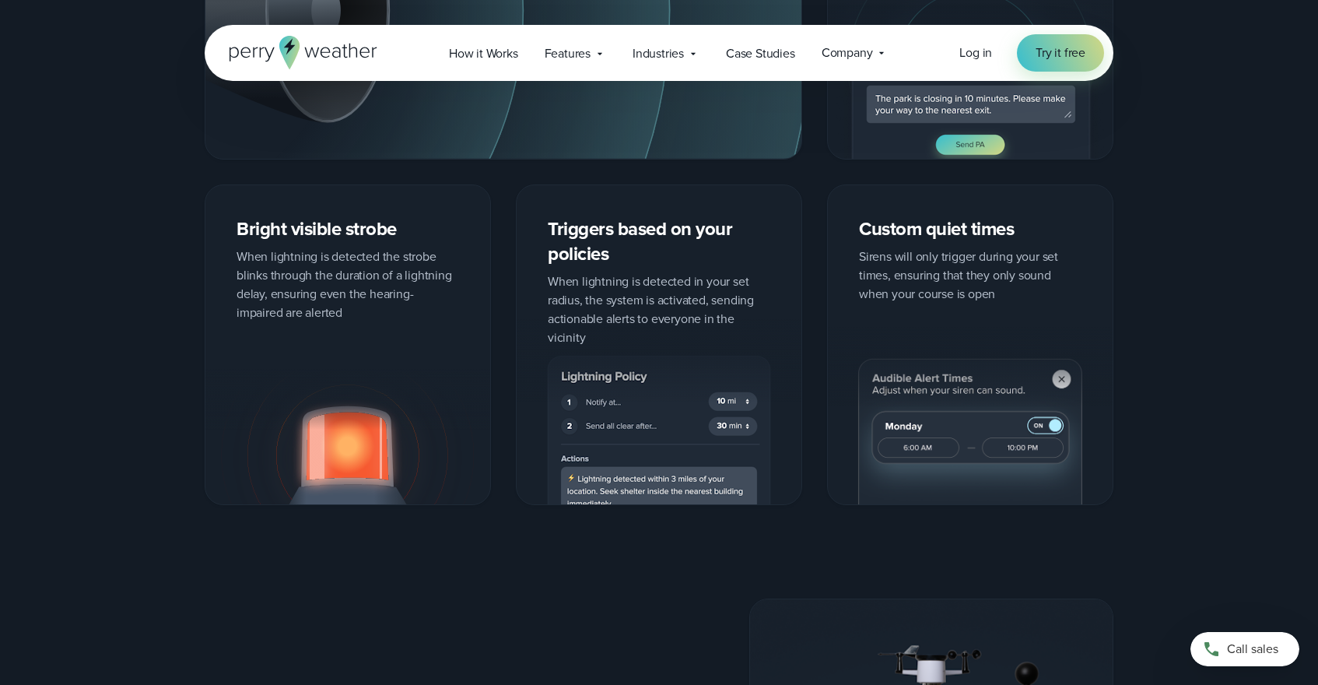 This screenshot has width=1318, height=685. Describe the element at coordinates (760, 53) in the screenshot. I see `a: Case Studies` at that location.